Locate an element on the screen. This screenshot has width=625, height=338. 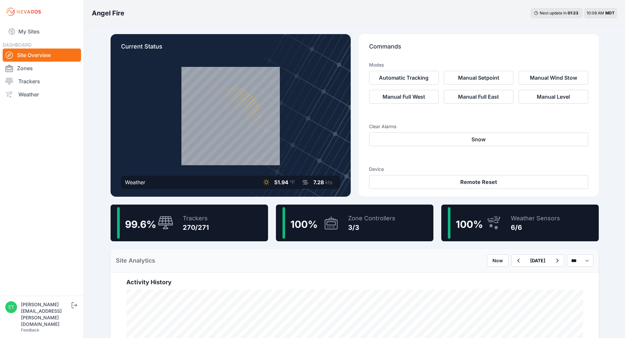
div: 3/3 is located at coordinates (372, 228).